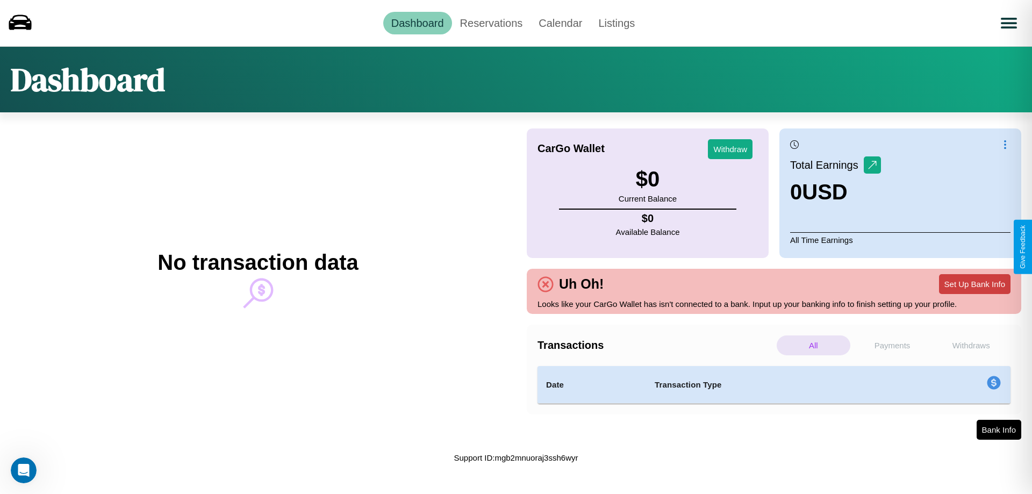 This screenshot has height=494, width=1032. What do you see at coordinates (774, 385) in the screenshot?
I see `table: simple table` at bounding box center [774, 385].